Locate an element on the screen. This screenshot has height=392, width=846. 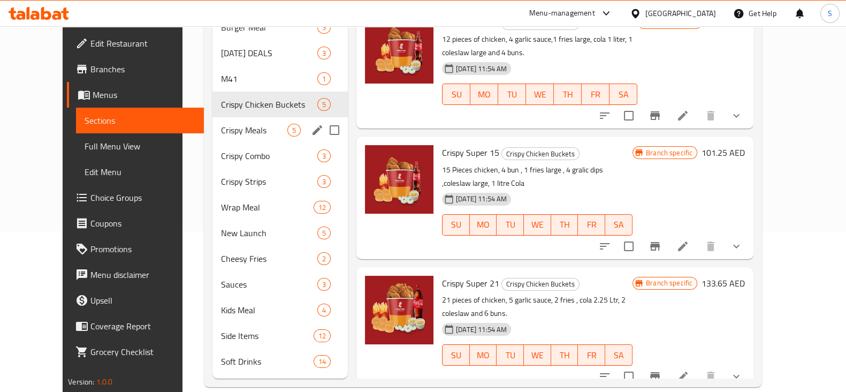
div: Cheesy Fries2 is located at coordinates (280, 259).